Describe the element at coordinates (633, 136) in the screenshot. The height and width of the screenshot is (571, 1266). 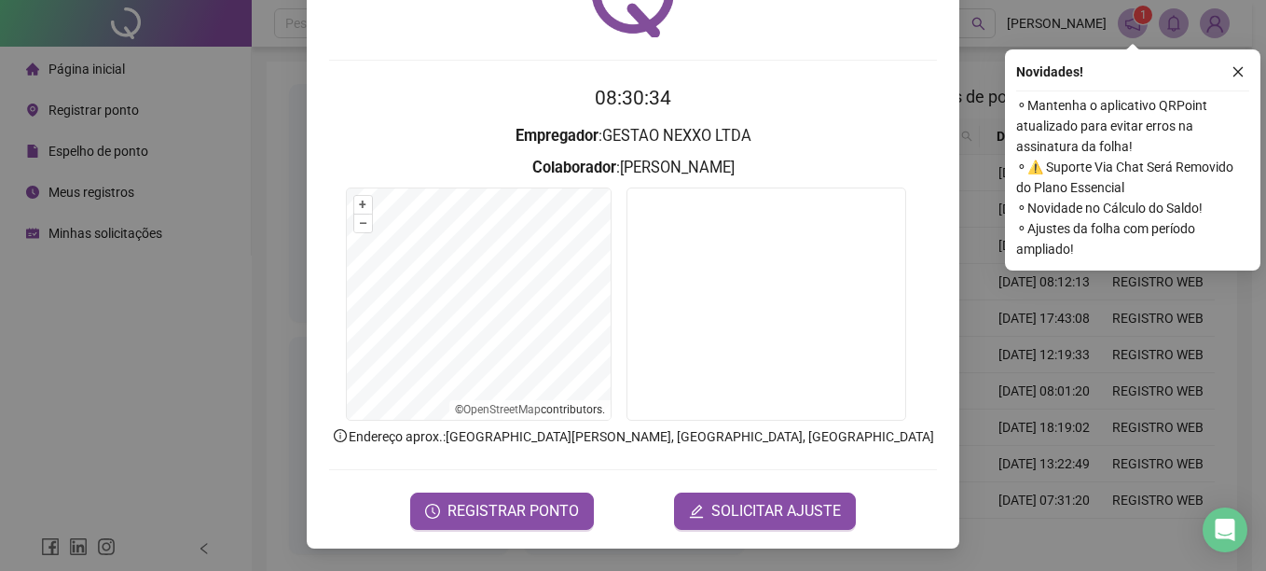
I see `h3: : GESTAO NEXXO LTDA` at that location.